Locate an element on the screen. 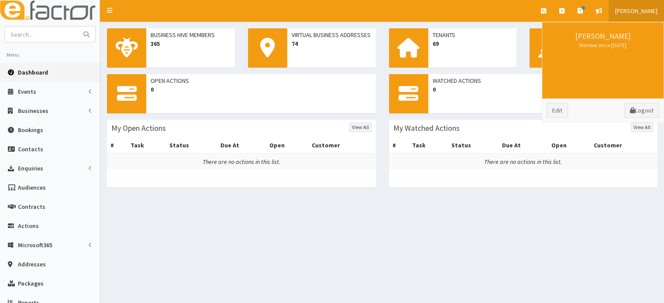  span: 69 is located at coordinates (472, 44).